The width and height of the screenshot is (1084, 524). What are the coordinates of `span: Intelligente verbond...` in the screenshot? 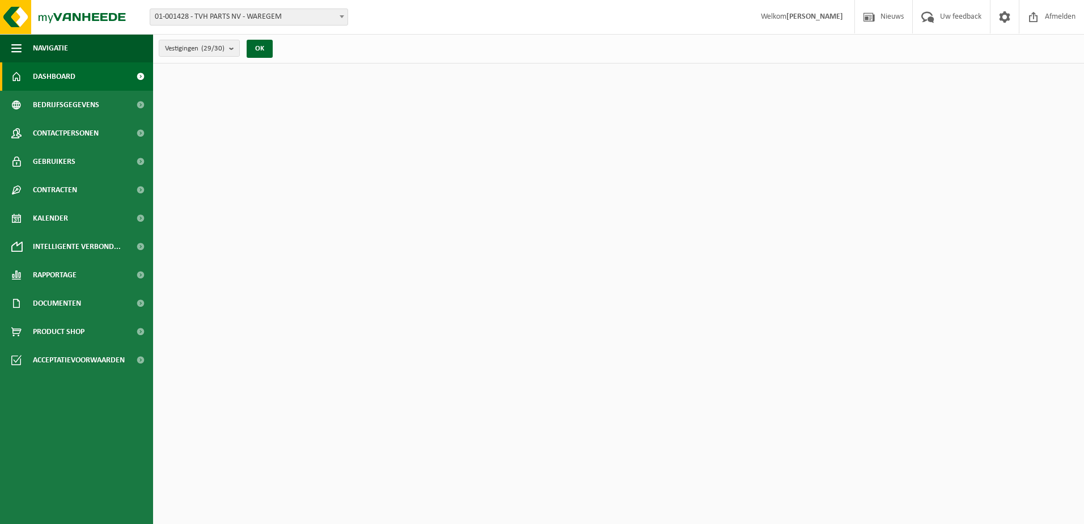 It's located at (77, 247).